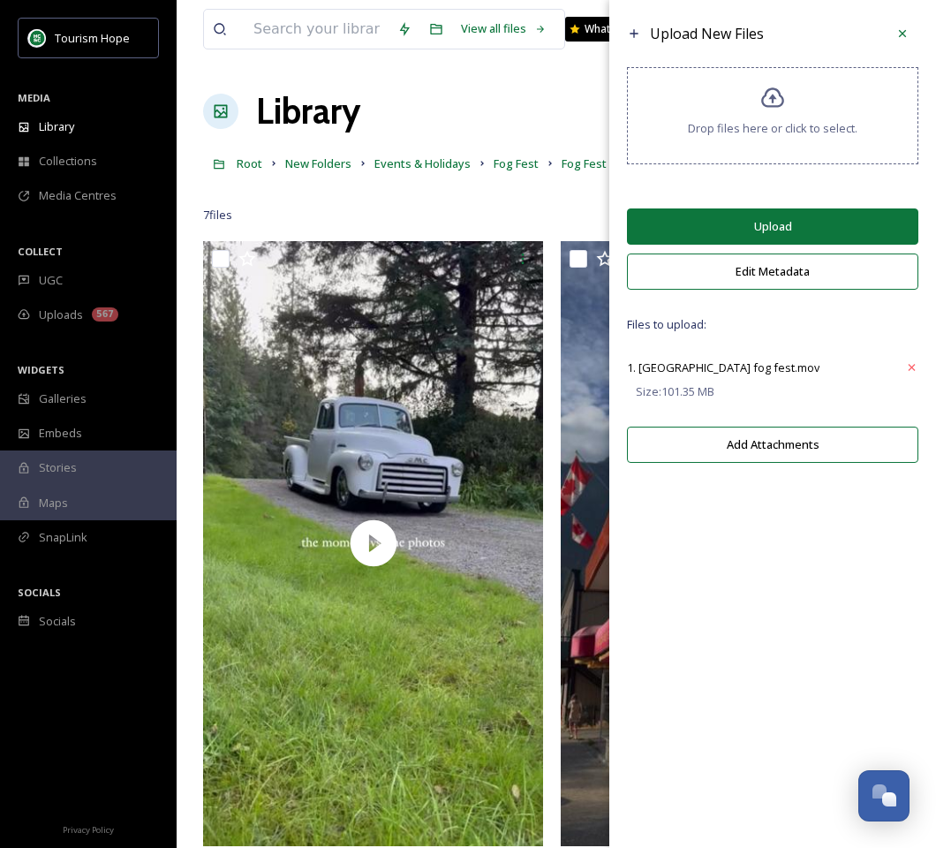  What do you see at coordinates (88, 829) in the screenshot?
I see `span: Privacy Policy` at bounding box center [88, 829].